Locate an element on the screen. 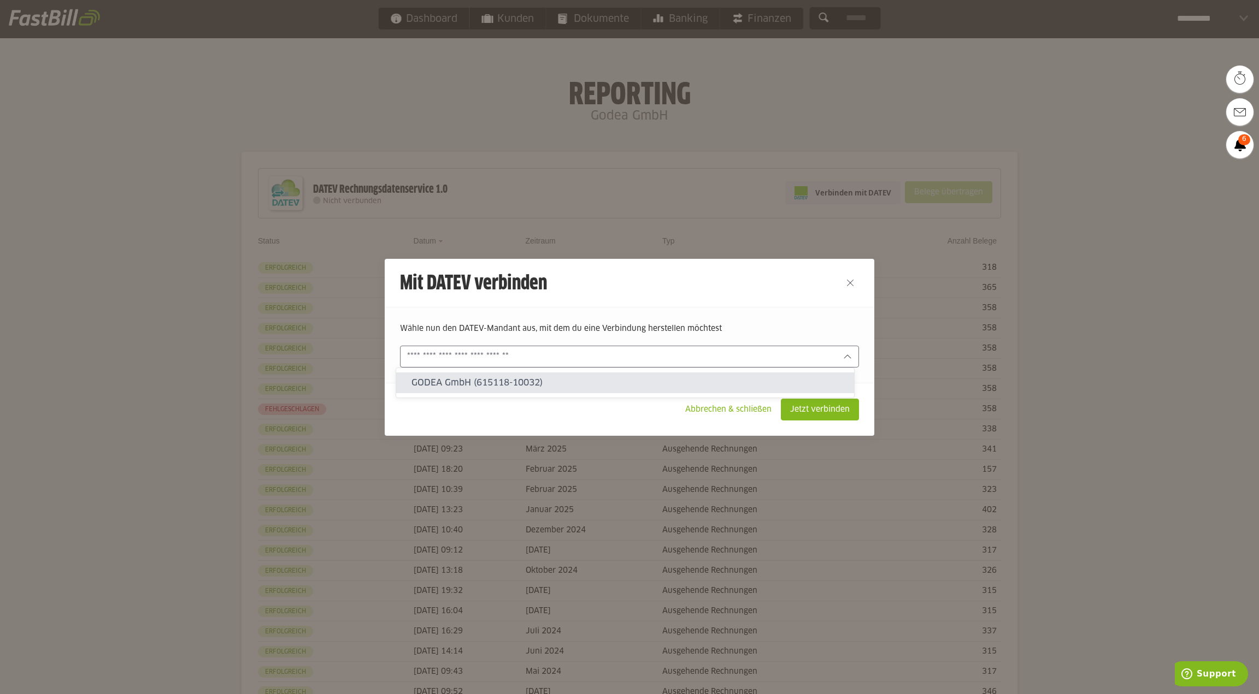 This screenshot has width=1259, height=694. sl-button: Jetzt verbinden is located at coordinates (819, 410).